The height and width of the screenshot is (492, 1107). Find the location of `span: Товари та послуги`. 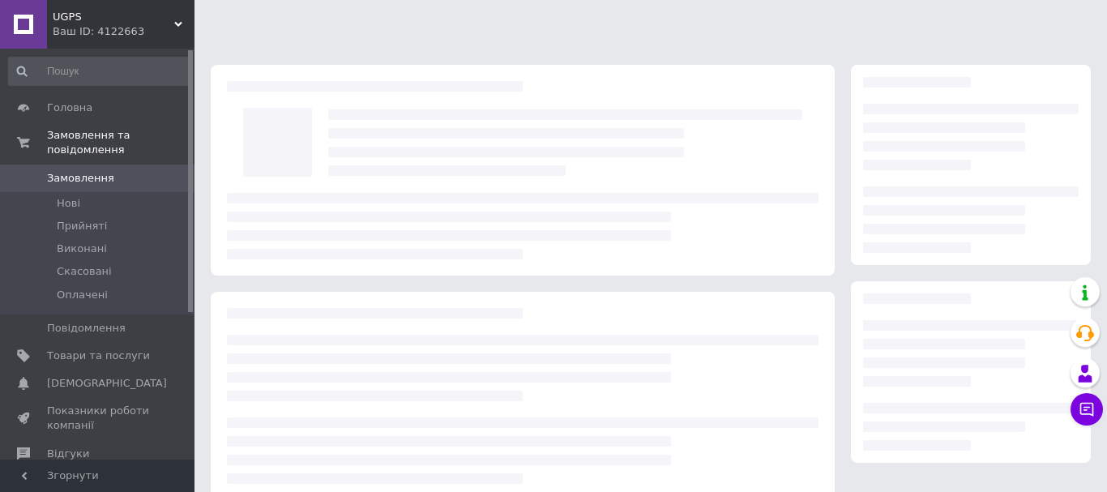

span: Товари та послуги is located at coordinates (98, 356).